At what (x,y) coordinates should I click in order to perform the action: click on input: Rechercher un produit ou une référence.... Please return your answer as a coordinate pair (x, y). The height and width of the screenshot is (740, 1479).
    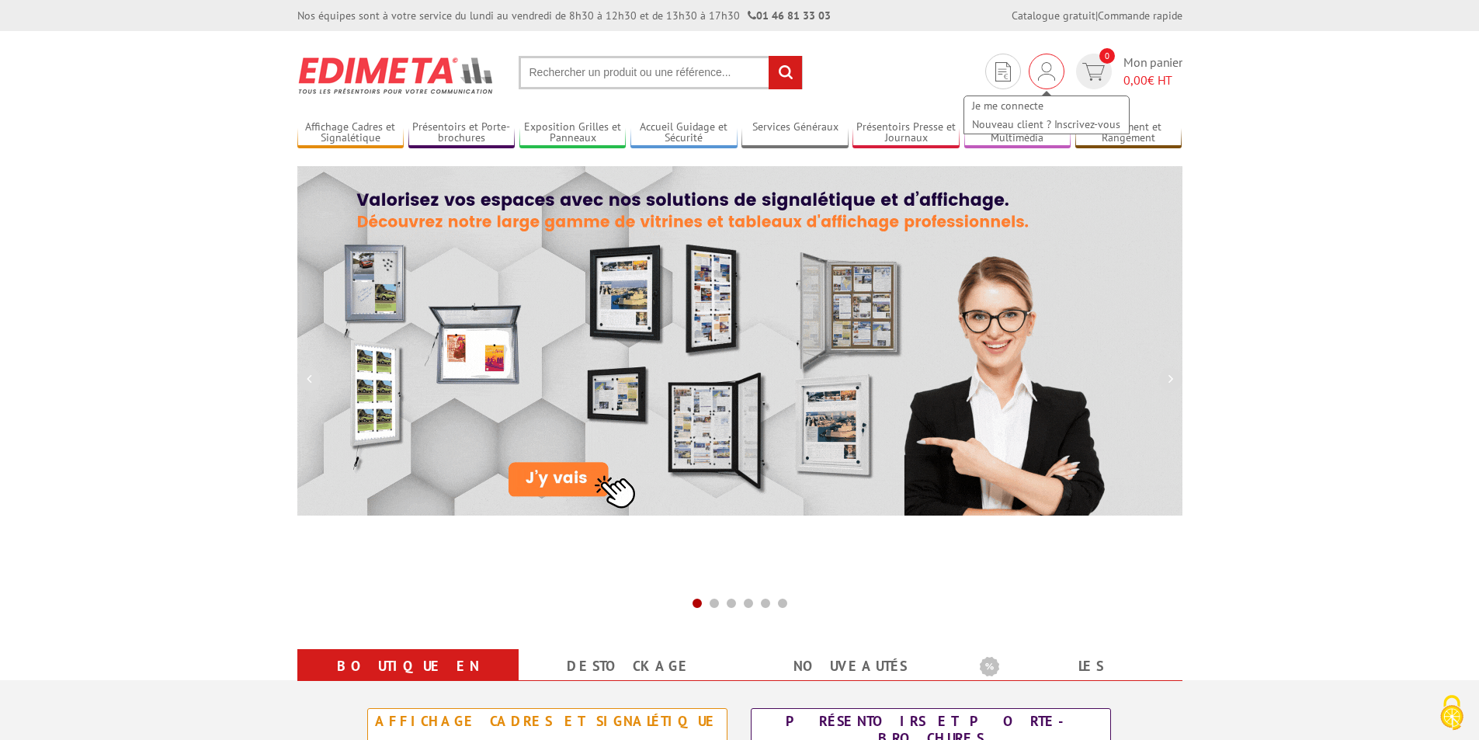
    Looking at the image, I should click on (661, 72).